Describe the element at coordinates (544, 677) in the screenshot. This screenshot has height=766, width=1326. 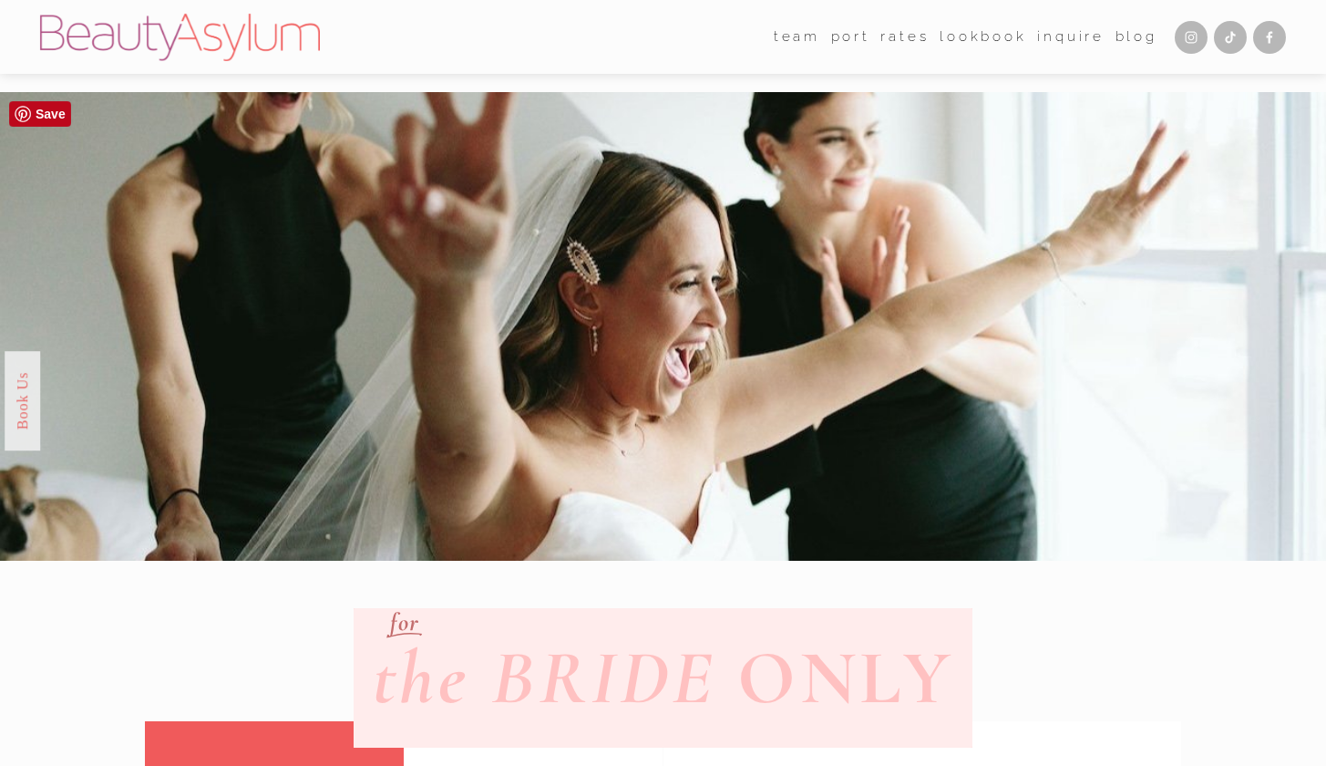
I see `em: the BRIDE` at that location.